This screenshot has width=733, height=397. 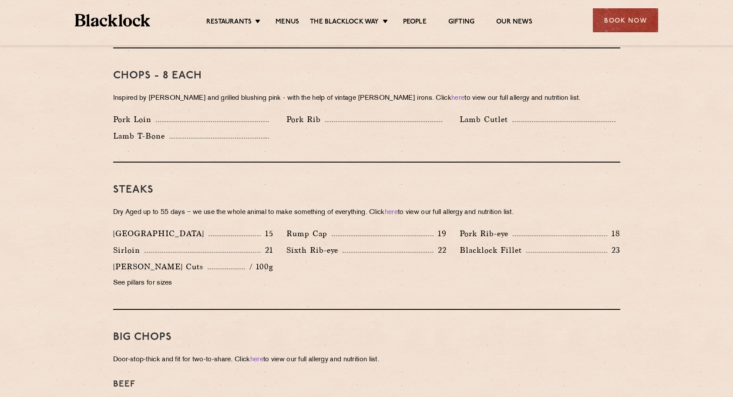 I want to click on p: Door-stop-thick and fit for two-to-share. Click to view our full allergy and nutrition list., so click(x=366, y=360).